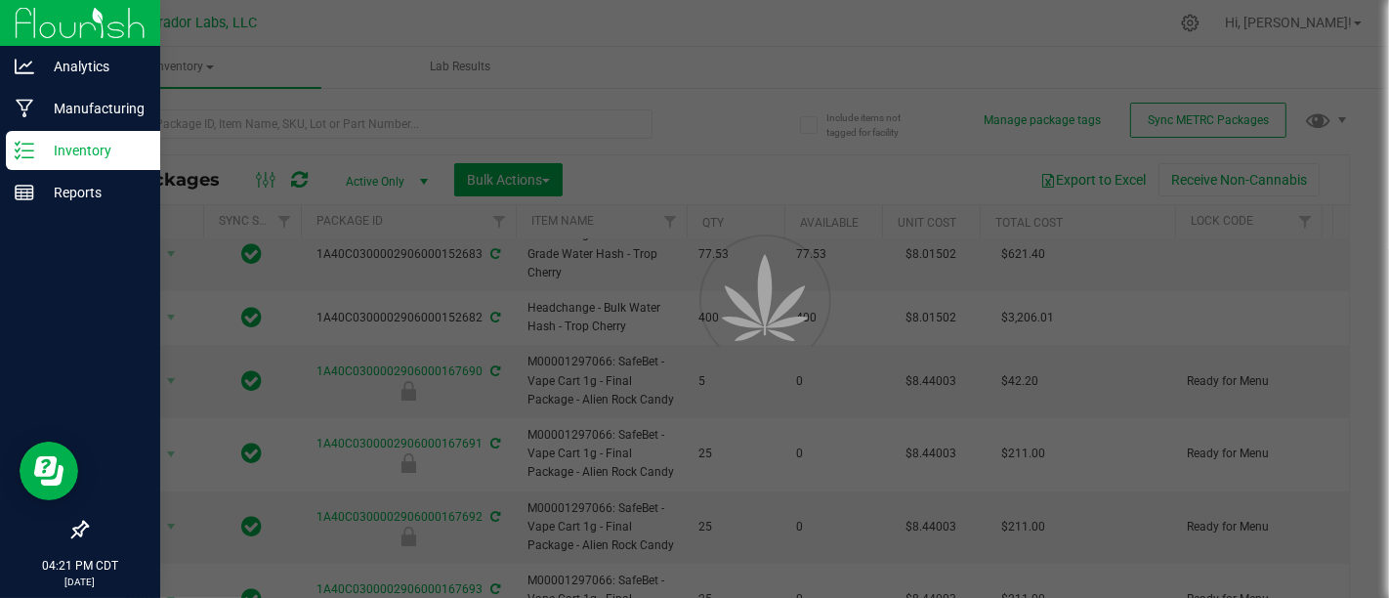  Describe the element at coordinates (24, 150) in the screenshot. I see `inline-svg: Inventory` at that location.